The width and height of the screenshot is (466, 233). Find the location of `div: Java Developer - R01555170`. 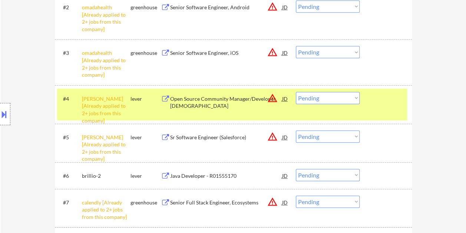

div: Java Developer - R01555170 is located at coordinates (226, 176).